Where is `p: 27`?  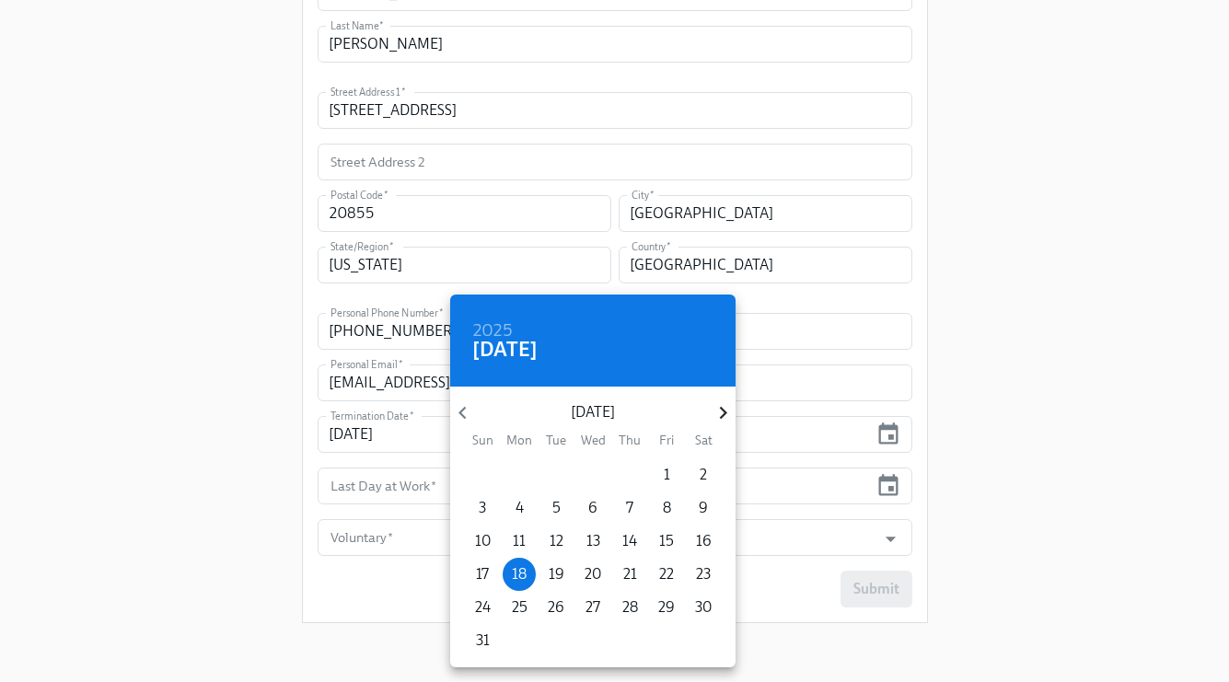
p: 27 is located at coordinates (593, 608).